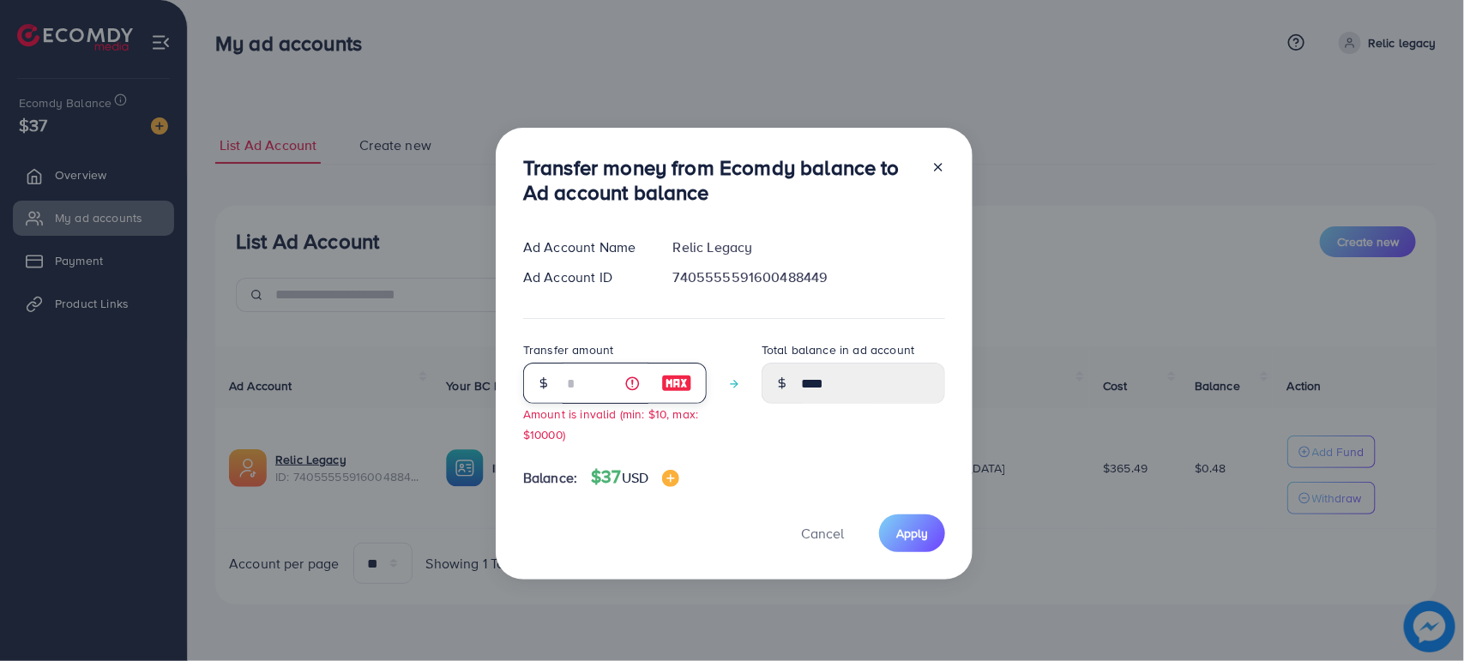 The image size is (1464, 661). Describe the element at coordinates (568, 350) in the screenshot. I see `label: Transfer amount` at that location.